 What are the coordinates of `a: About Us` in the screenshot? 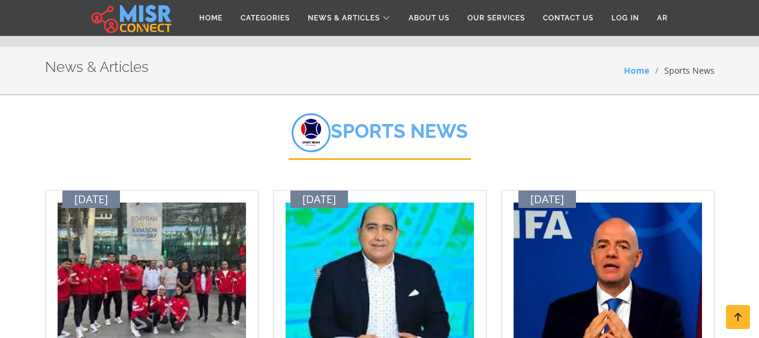 It's located at (429, 18).